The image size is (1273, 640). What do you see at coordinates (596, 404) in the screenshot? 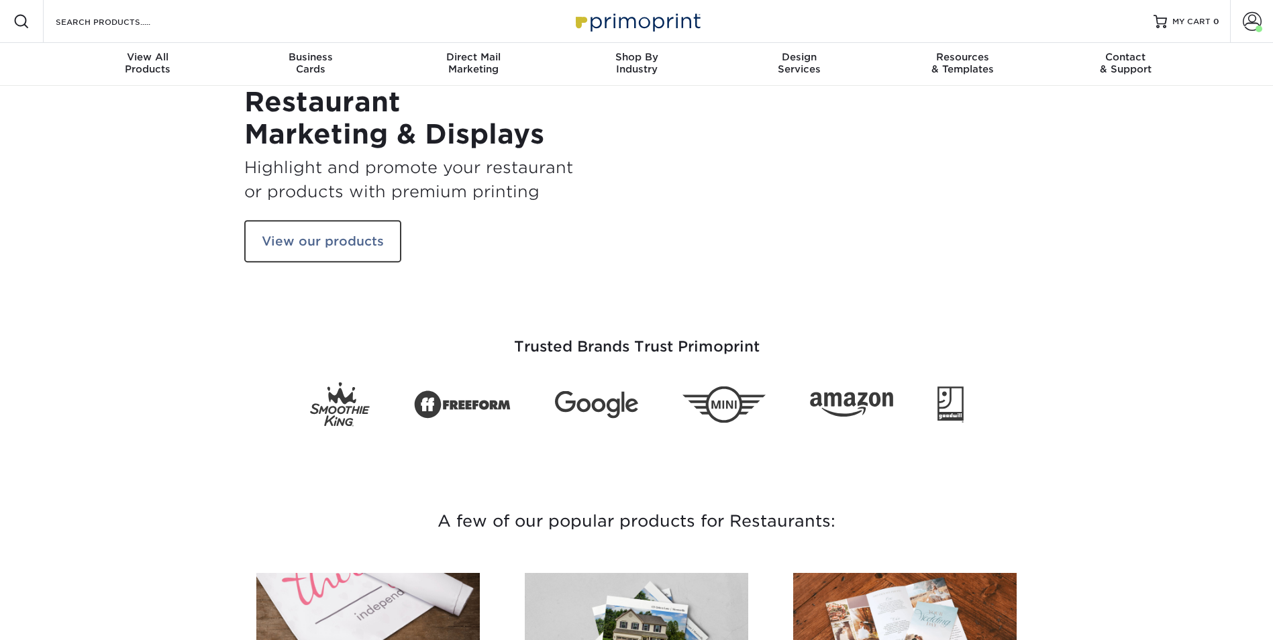
I see `img: Google` at bounding box center [596, 404].